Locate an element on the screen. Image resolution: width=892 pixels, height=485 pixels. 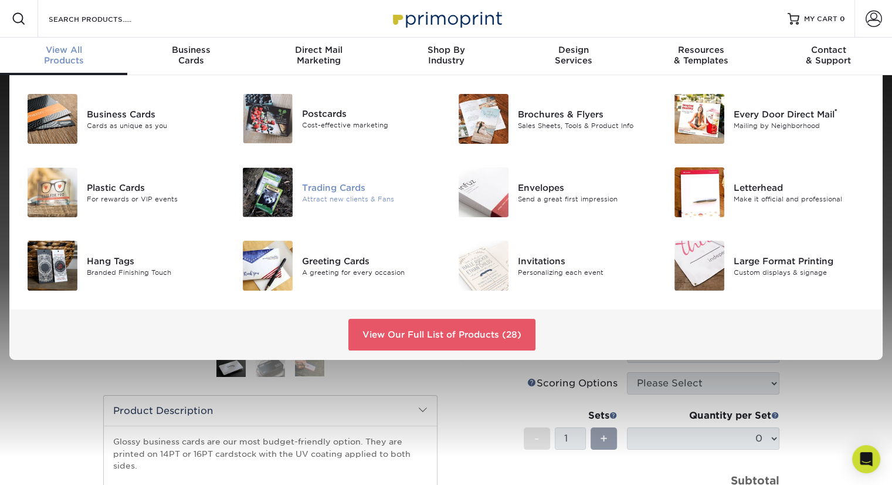
a: Large Format Printing Large Format Printing Custom displays & signage is located at coordinates (770, 265).